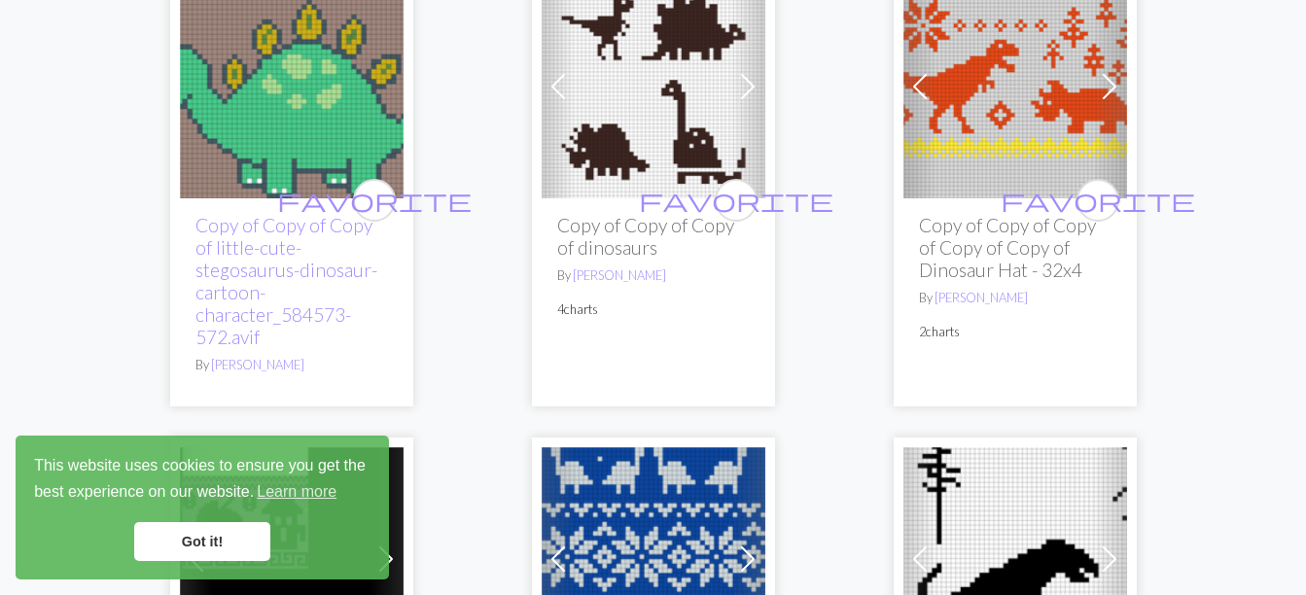  I want to click on a: dismiss cookie message, so click(202, 542).